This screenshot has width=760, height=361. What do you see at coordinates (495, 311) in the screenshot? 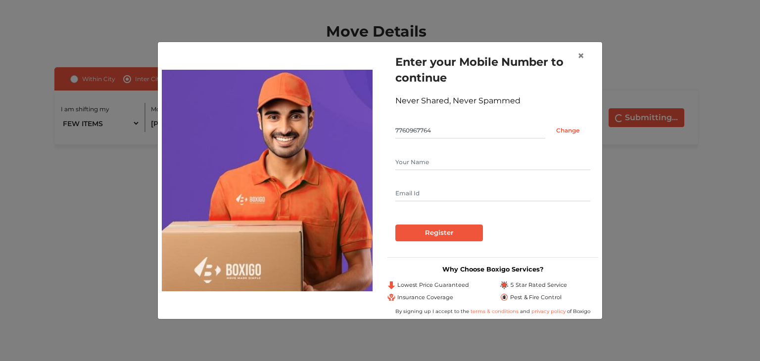
I see `a: terms & conditions` at bounding box center [495, 311].